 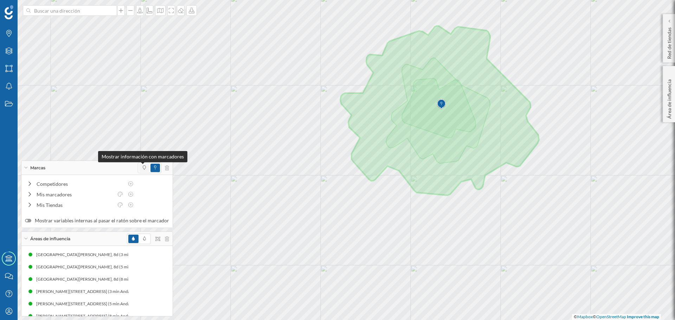 What do you see at coordinates (75, 205) in the screenshot?
I see `div: Mis Tiendas` at bounding box center [75, 205].